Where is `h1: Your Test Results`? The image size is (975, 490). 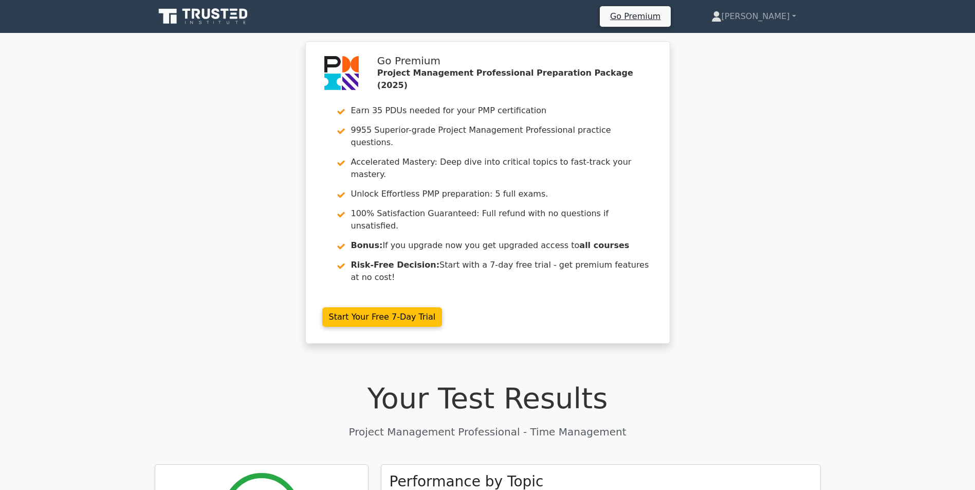
h1: Your Test Results is located at coordinates (488, 398).